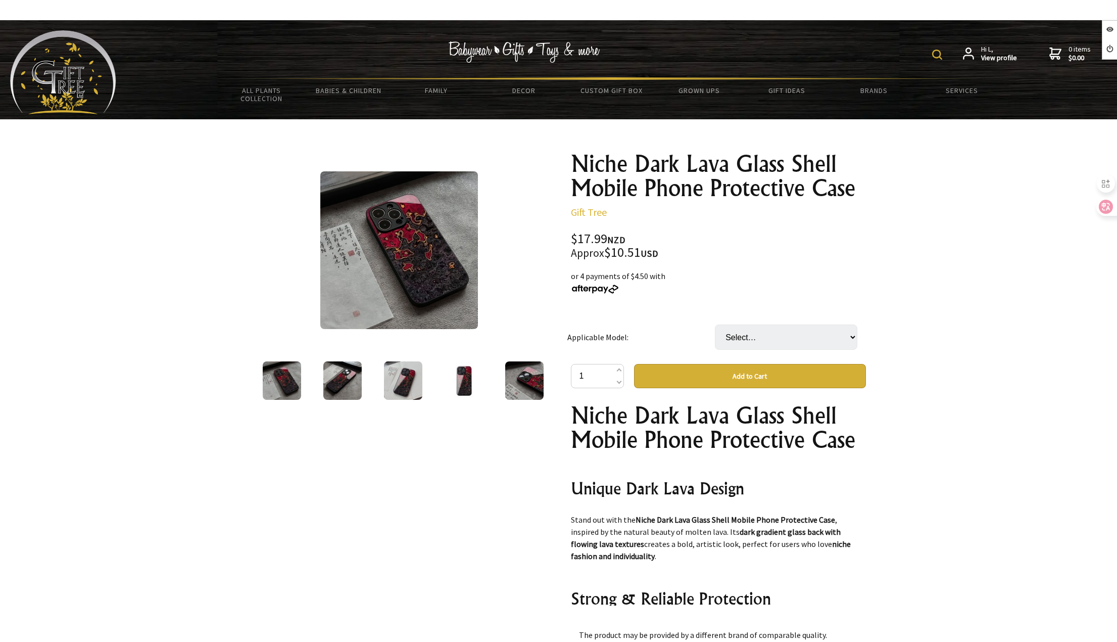 The image size is (1117, 642). What do you see at coordinates (349, 90) in the screenshot?
I see `a: Babies & Children` at bounding box center [349, 90].